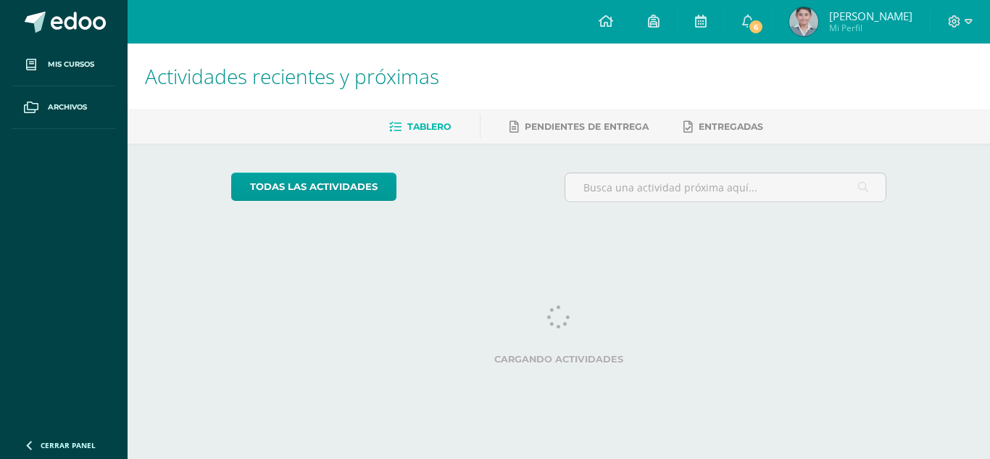 The height and width of the screenshot is (459, 990). I want to click on span: Actividades recientes y próximas, so click(292, 76).